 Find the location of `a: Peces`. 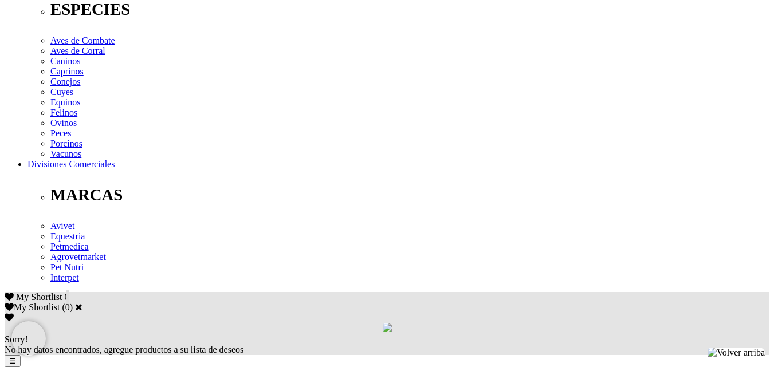

a: Peces is located at coordinates (61, 133).